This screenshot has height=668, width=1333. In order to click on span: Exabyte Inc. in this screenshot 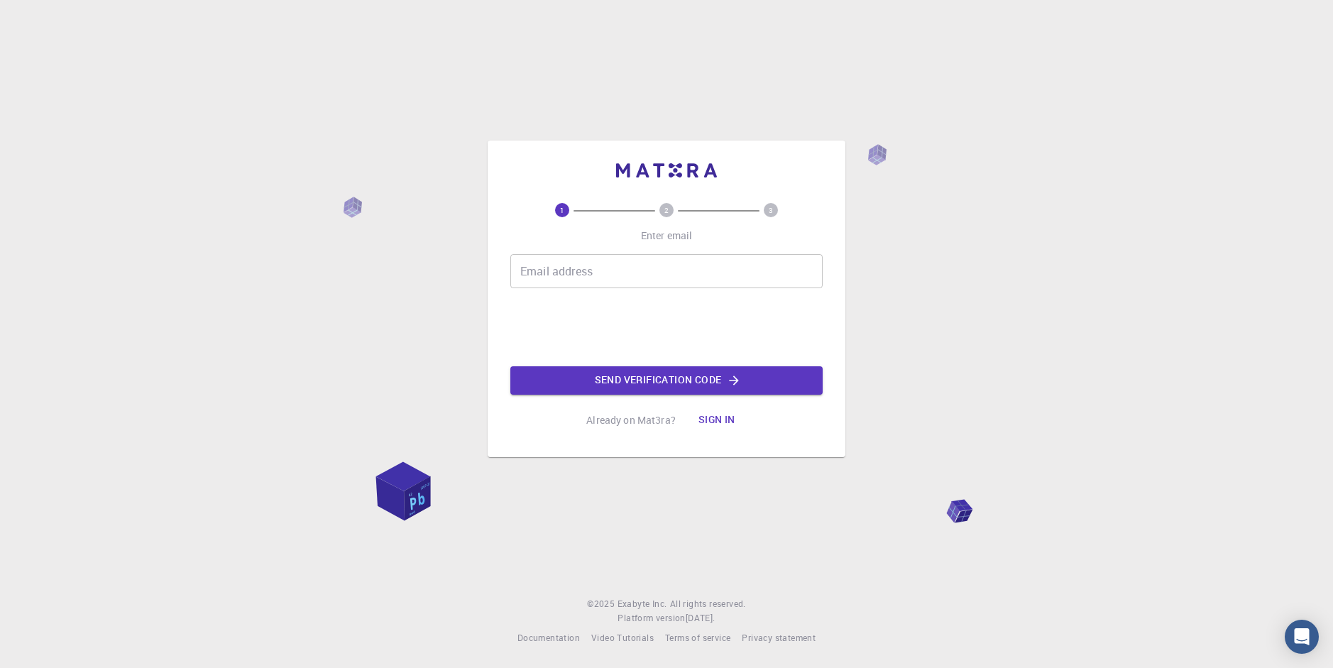, I will do `click(642, 603)`.